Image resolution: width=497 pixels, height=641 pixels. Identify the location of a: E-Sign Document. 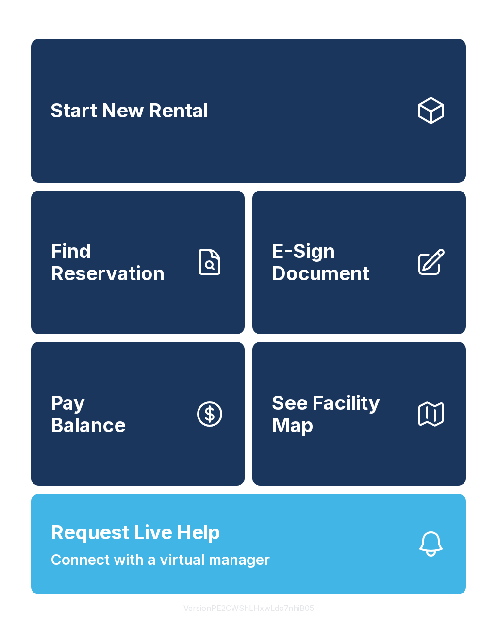
(359, 262).